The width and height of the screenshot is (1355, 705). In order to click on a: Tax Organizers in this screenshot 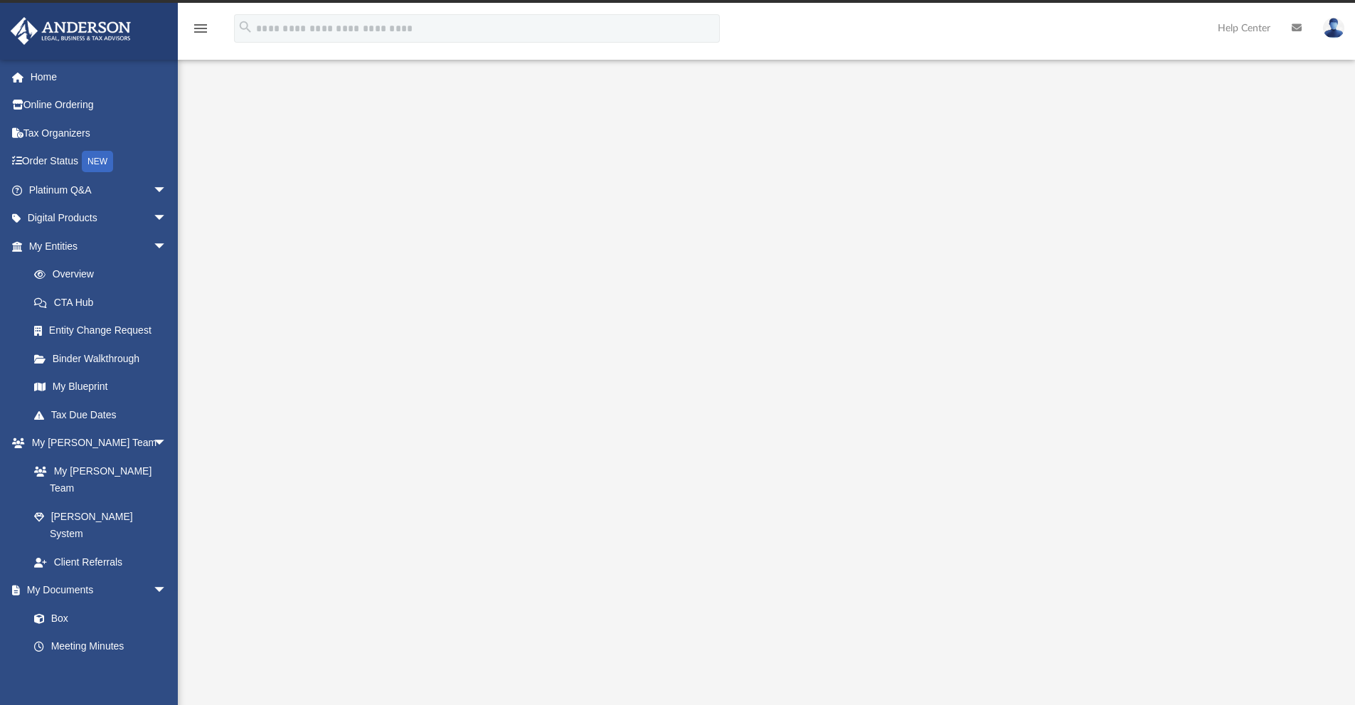, I will do `click(99, 133)`.